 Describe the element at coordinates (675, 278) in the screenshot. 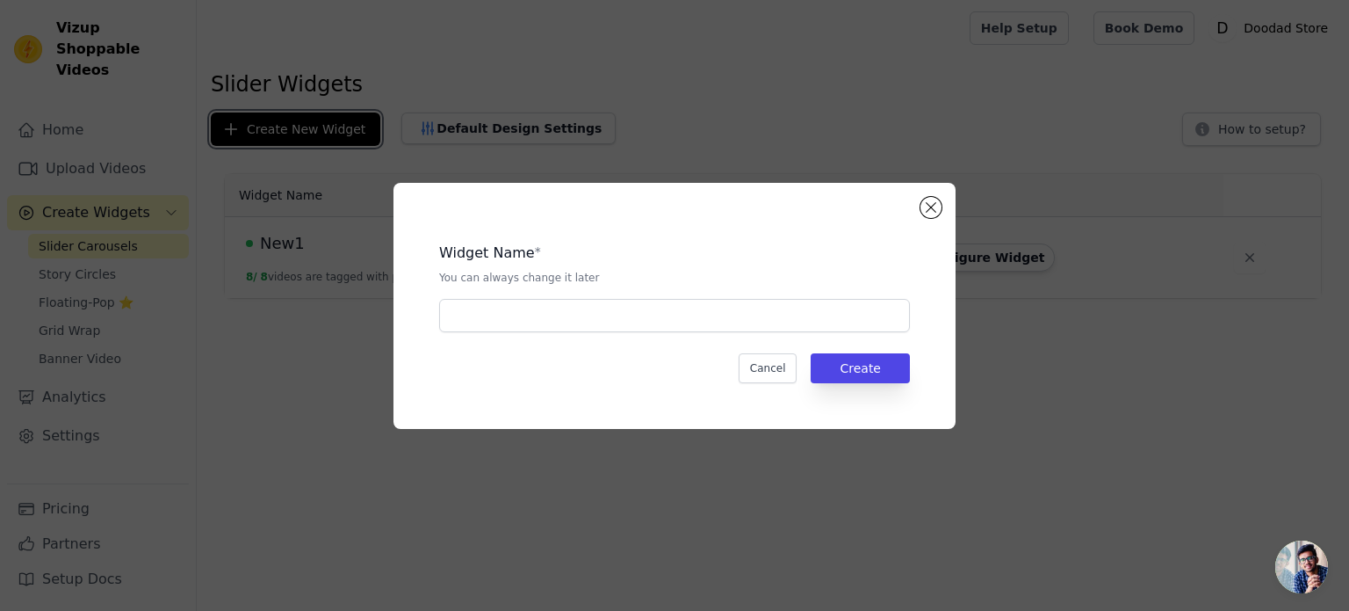

I see `p: You can always change it later` at that location.